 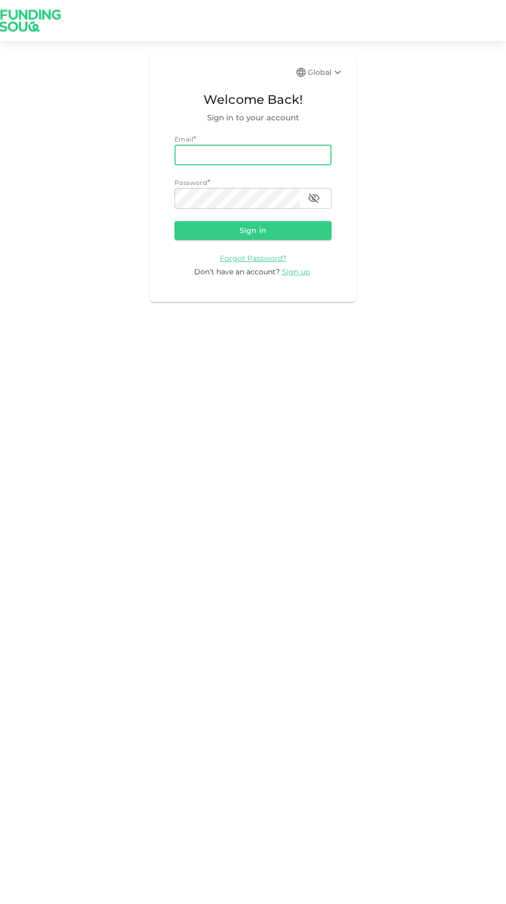 What do you see at coordinates (253, 230) in the screenshot?
I see `button: Sign in` at bounding box center [253, 230].